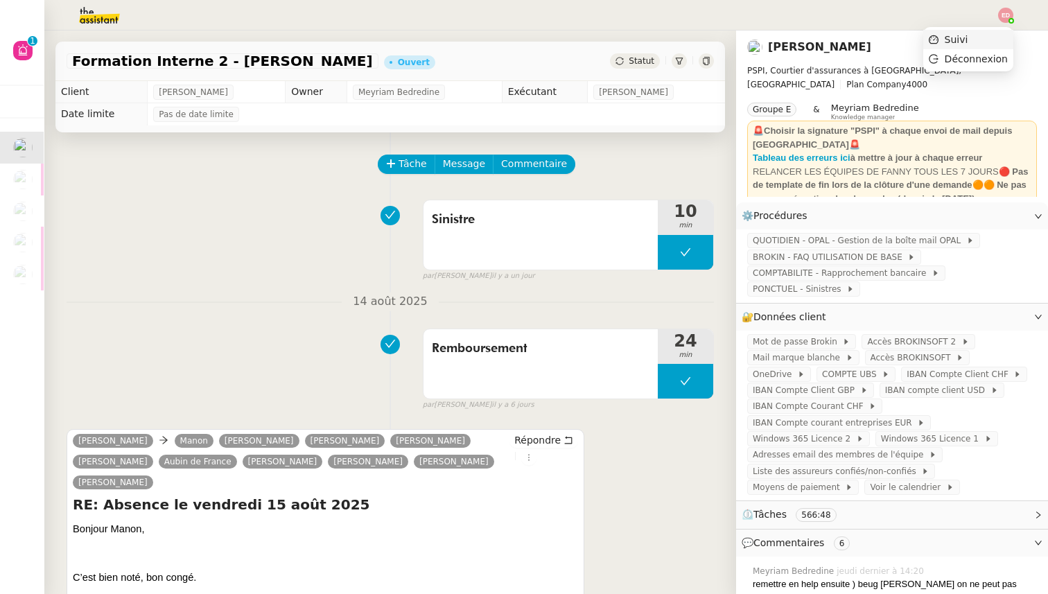  What do you see at coordinates (789, 543) in the screenshot?
I see `span: Commentaires` at bounding box center [789, 543].